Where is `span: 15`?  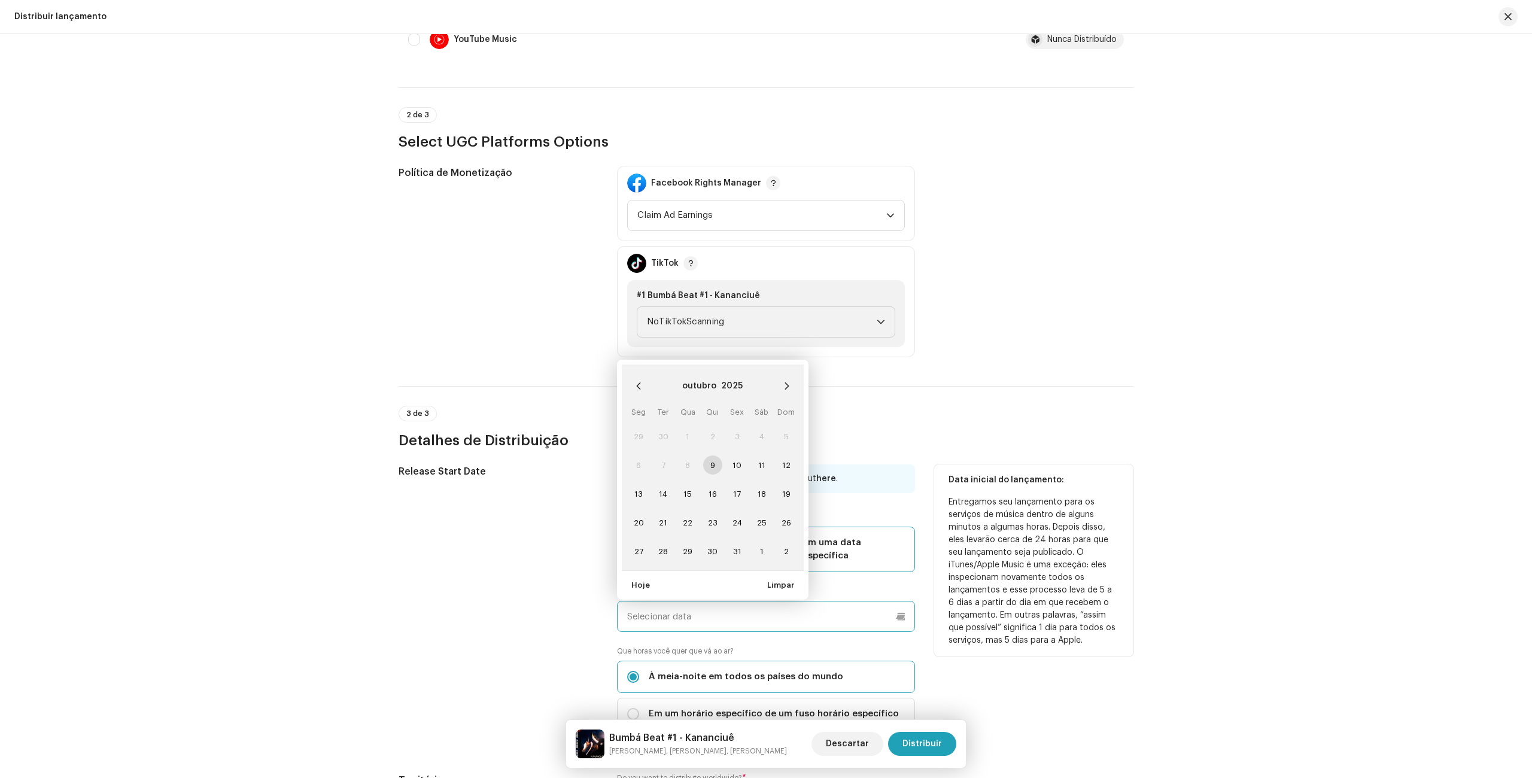 span: 15 is located at coordinates (688, 494).